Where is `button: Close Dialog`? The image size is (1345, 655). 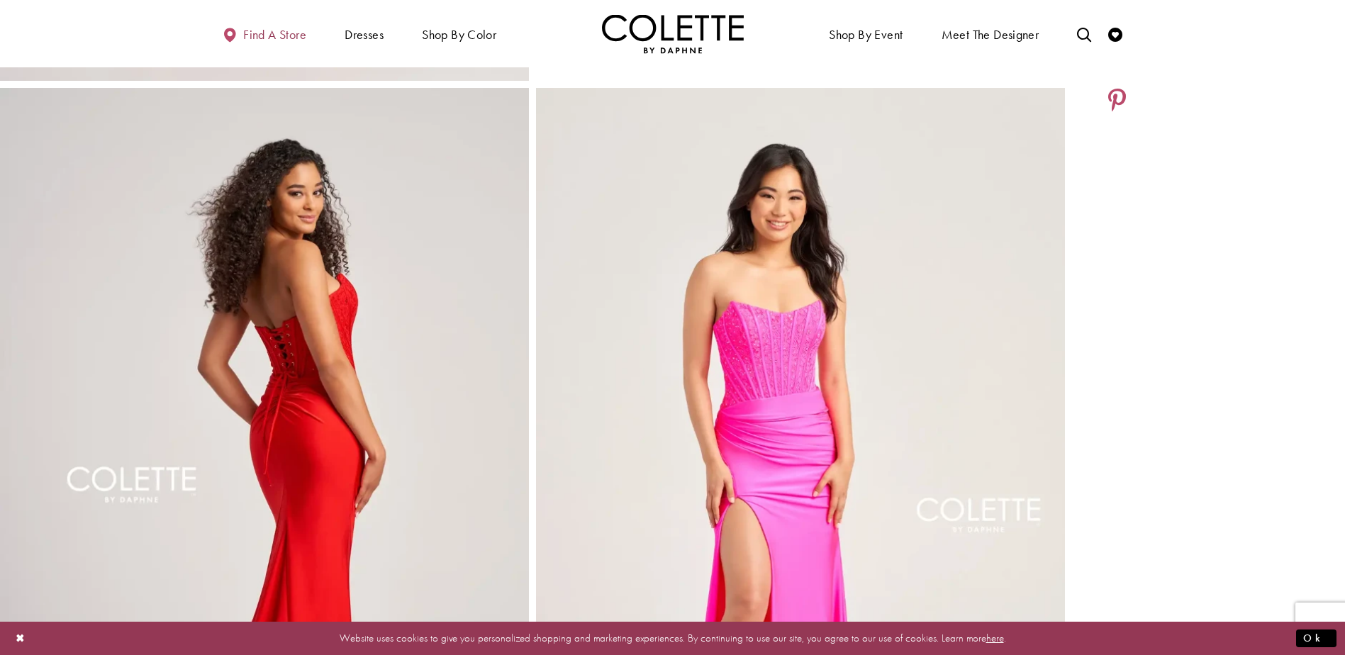
button: Close Dialog is located at coordinates (21, 638).